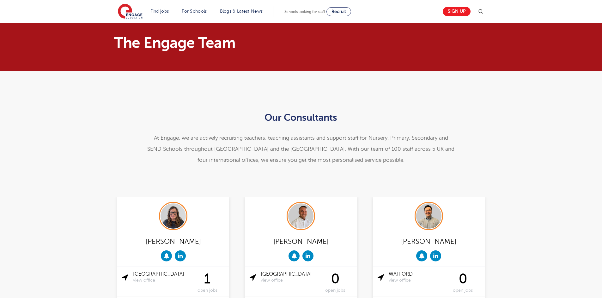 The width and height of the screenshot is (602, 298). What do you see at coordinates (417, 278) in the screenshot?
I see `a: Watfordview office` at bounding box center [417, 278].